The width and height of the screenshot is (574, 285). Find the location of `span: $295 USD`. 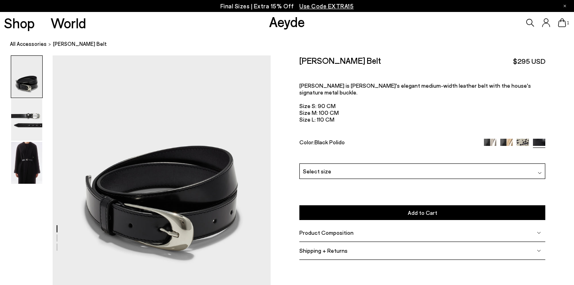

span: $295 USD is located at coordinates (529, 61).